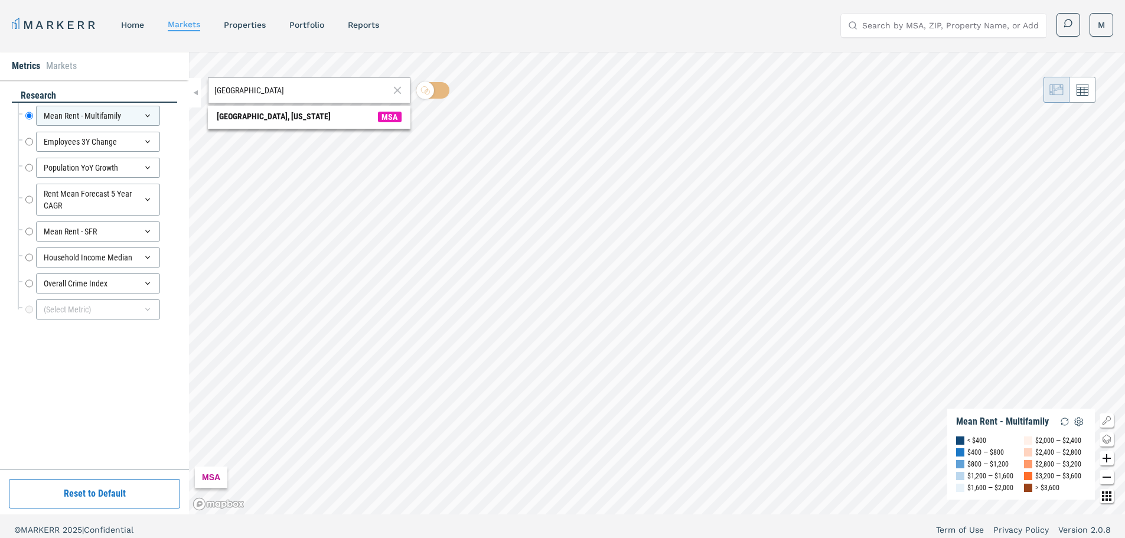 The width and height of the screenshot is (1125, 538). Describe the element at coordinates (54, 25) in the screenshot. I see `a: MARKERR` at that location.